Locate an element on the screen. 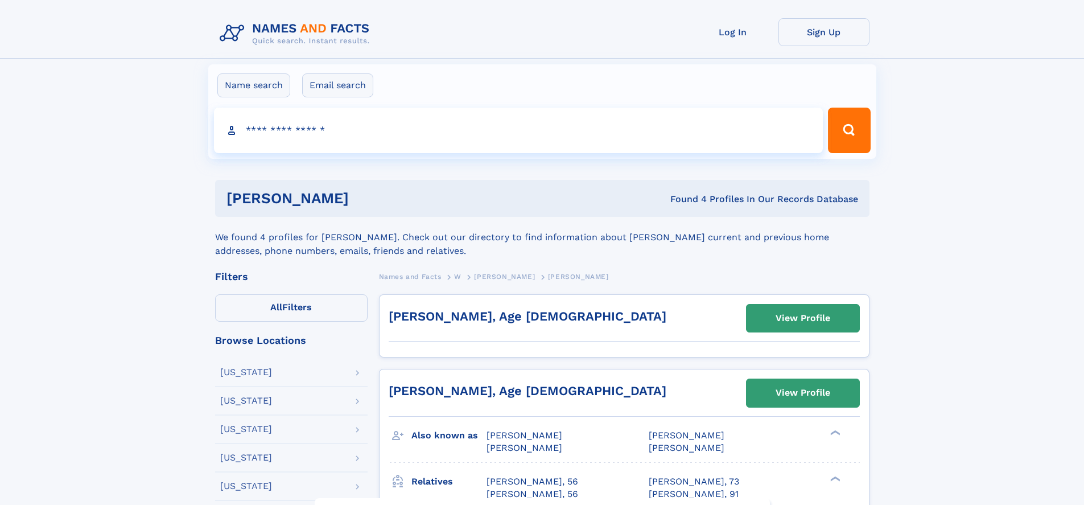 This screenshot has width=1084, height=505. h3: Relatives is located at coordinates (449, 481).